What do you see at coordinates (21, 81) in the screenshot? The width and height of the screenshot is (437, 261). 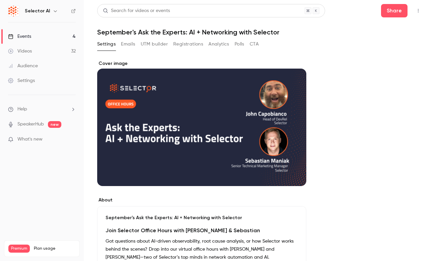 I see `div: Settings` at bounding box center [21, 81].